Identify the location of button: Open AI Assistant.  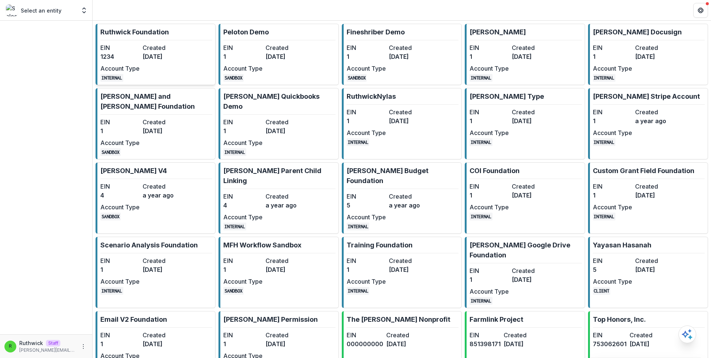
(687, 335).